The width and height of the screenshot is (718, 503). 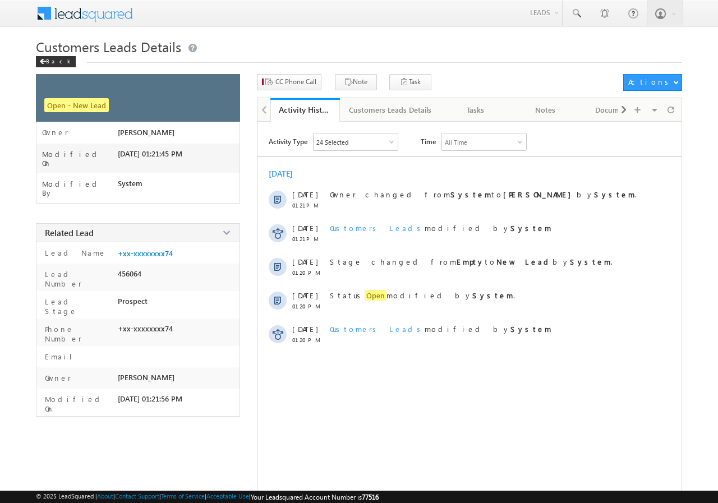 I want to click on div: Back, so click(x=56, y=62).